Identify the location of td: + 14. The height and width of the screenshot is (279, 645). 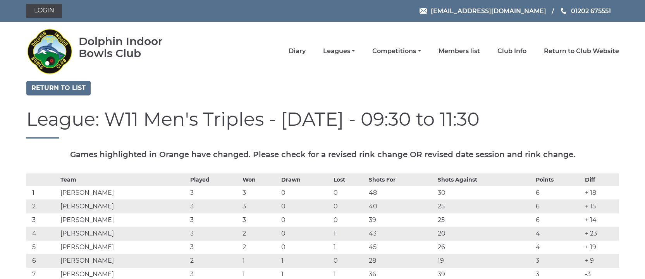
(601, 219).